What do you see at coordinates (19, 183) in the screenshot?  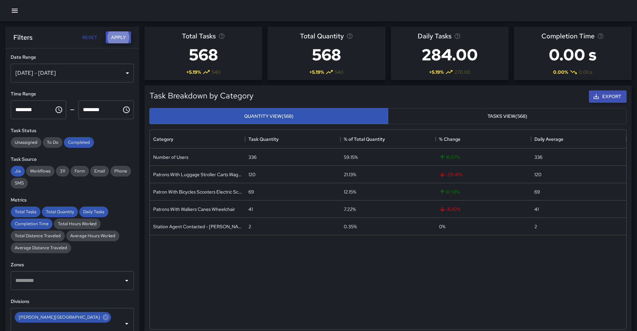 I see `div: SMS` at bounding box center [19, 183].